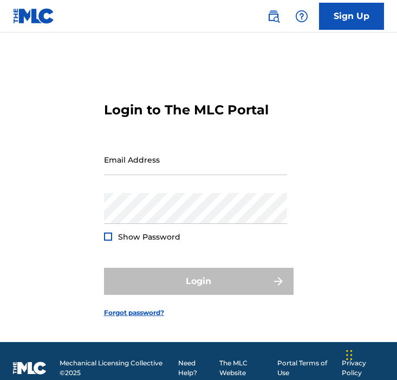  I want to click on span: Show Password, so click(149, 237).